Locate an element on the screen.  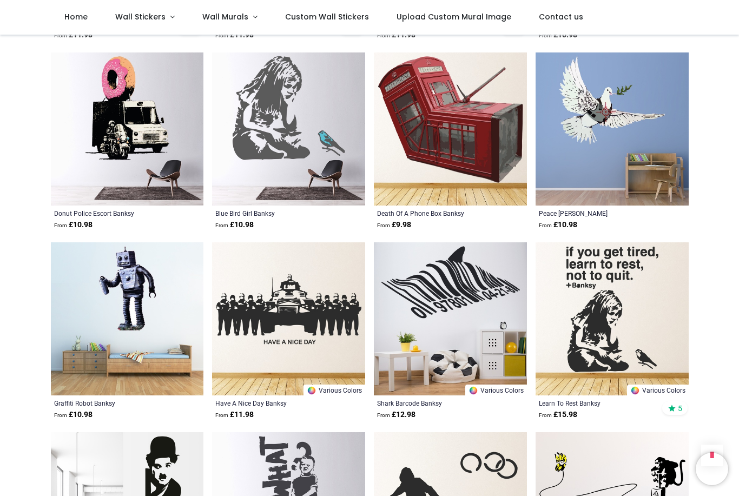
span: 5 is located at coordinates (680, 409).